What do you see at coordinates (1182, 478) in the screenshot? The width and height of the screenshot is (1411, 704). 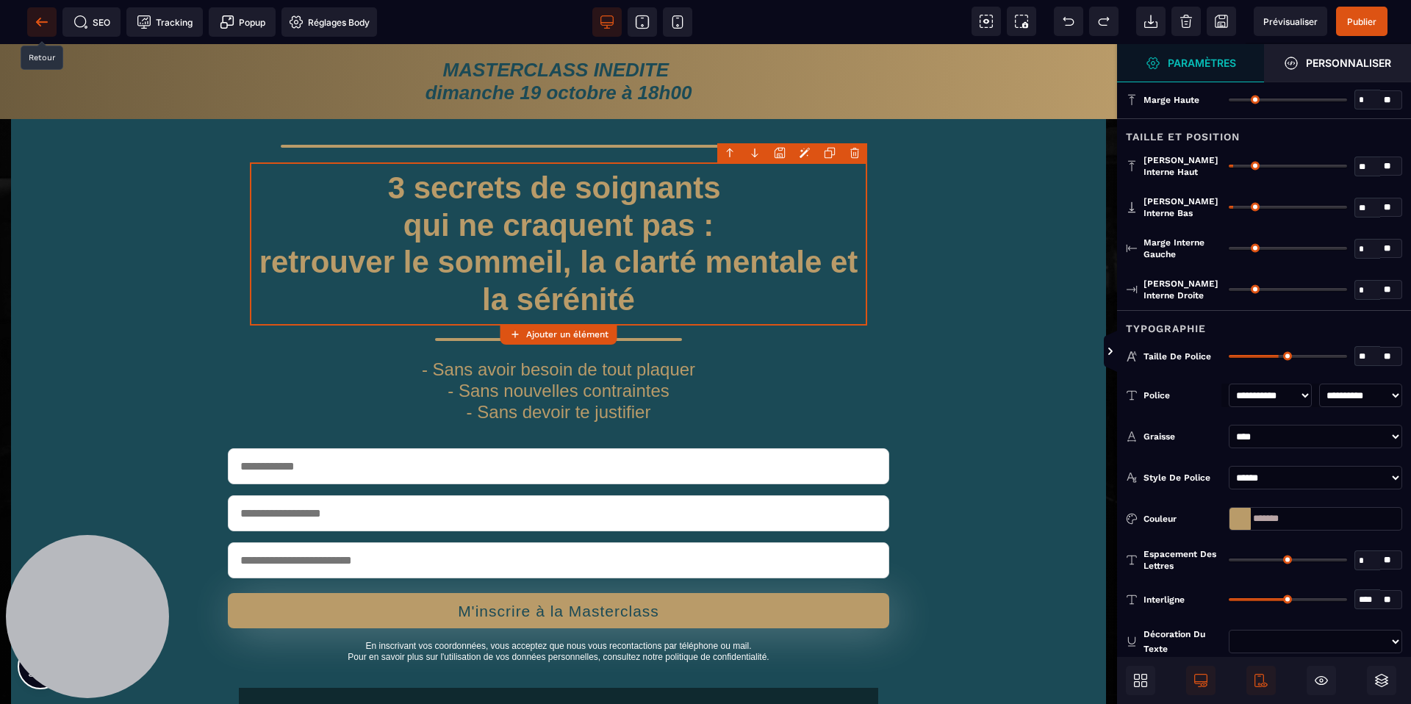 I see `div: Style de police` at bounding box center [1182, 478].